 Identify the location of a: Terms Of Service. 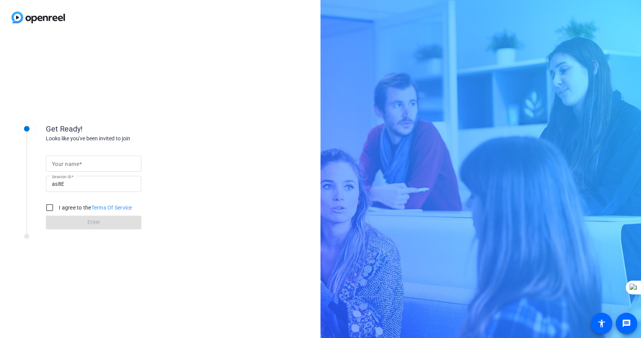
(112, 207).